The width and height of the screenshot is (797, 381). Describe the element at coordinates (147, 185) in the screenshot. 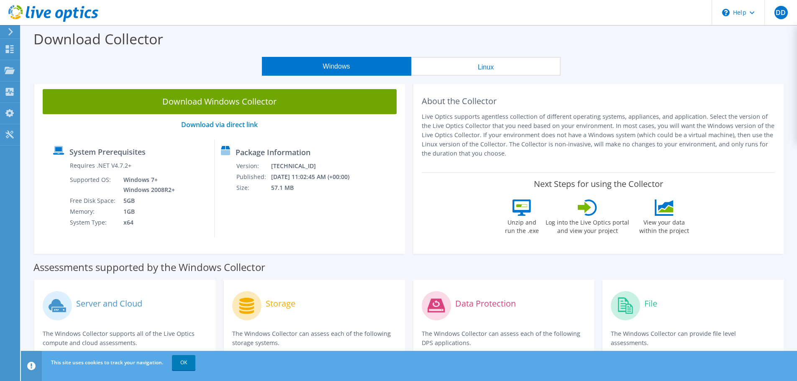

I see `td: Windows 7+ Windows 2008R2+` at that location.